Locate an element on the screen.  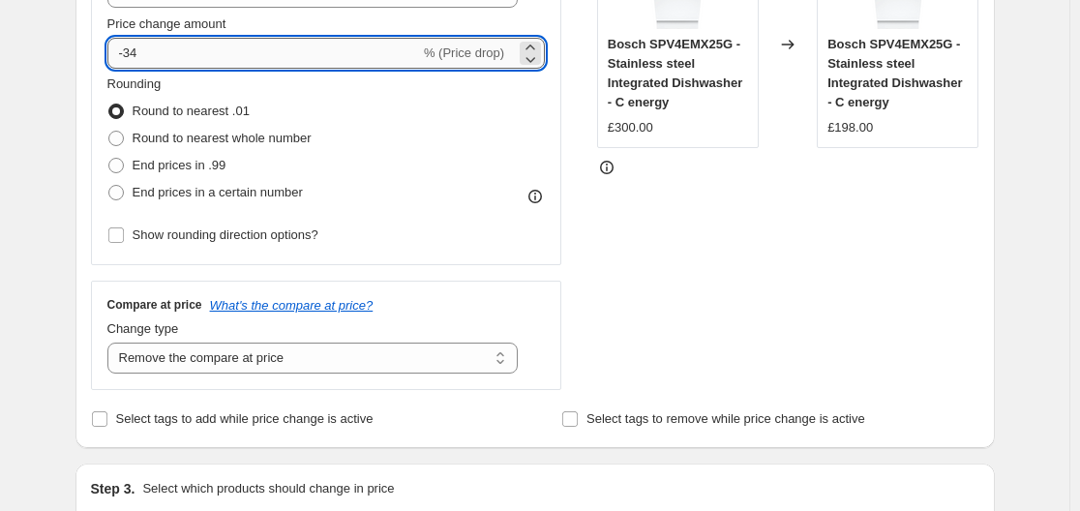
h2: Step 3. is located at coordinates (113, 489).